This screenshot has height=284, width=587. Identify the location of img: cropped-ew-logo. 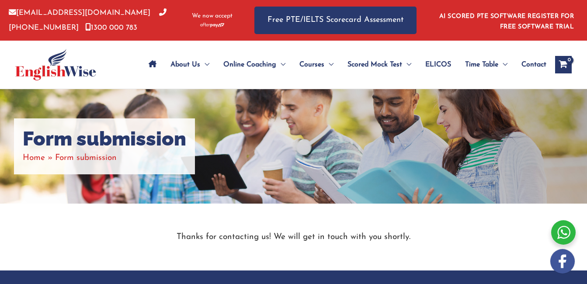
(55, 65).